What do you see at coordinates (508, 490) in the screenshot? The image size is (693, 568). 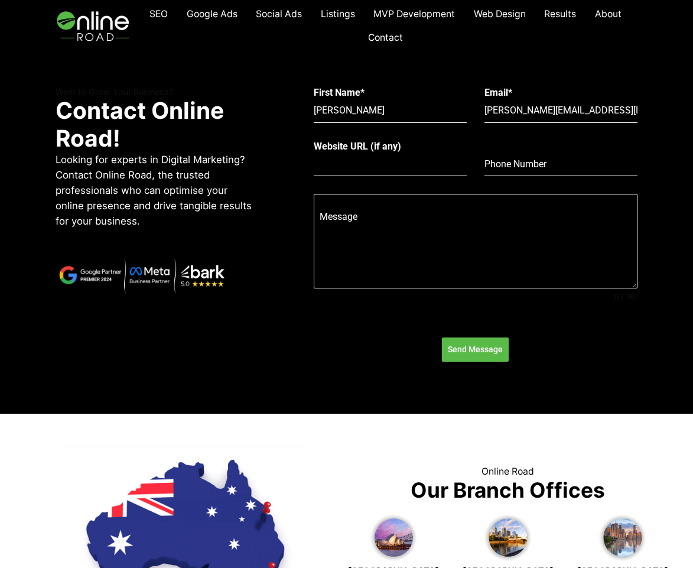 I see `strong: Our Branch Offices` at bounding box center [508, 490].